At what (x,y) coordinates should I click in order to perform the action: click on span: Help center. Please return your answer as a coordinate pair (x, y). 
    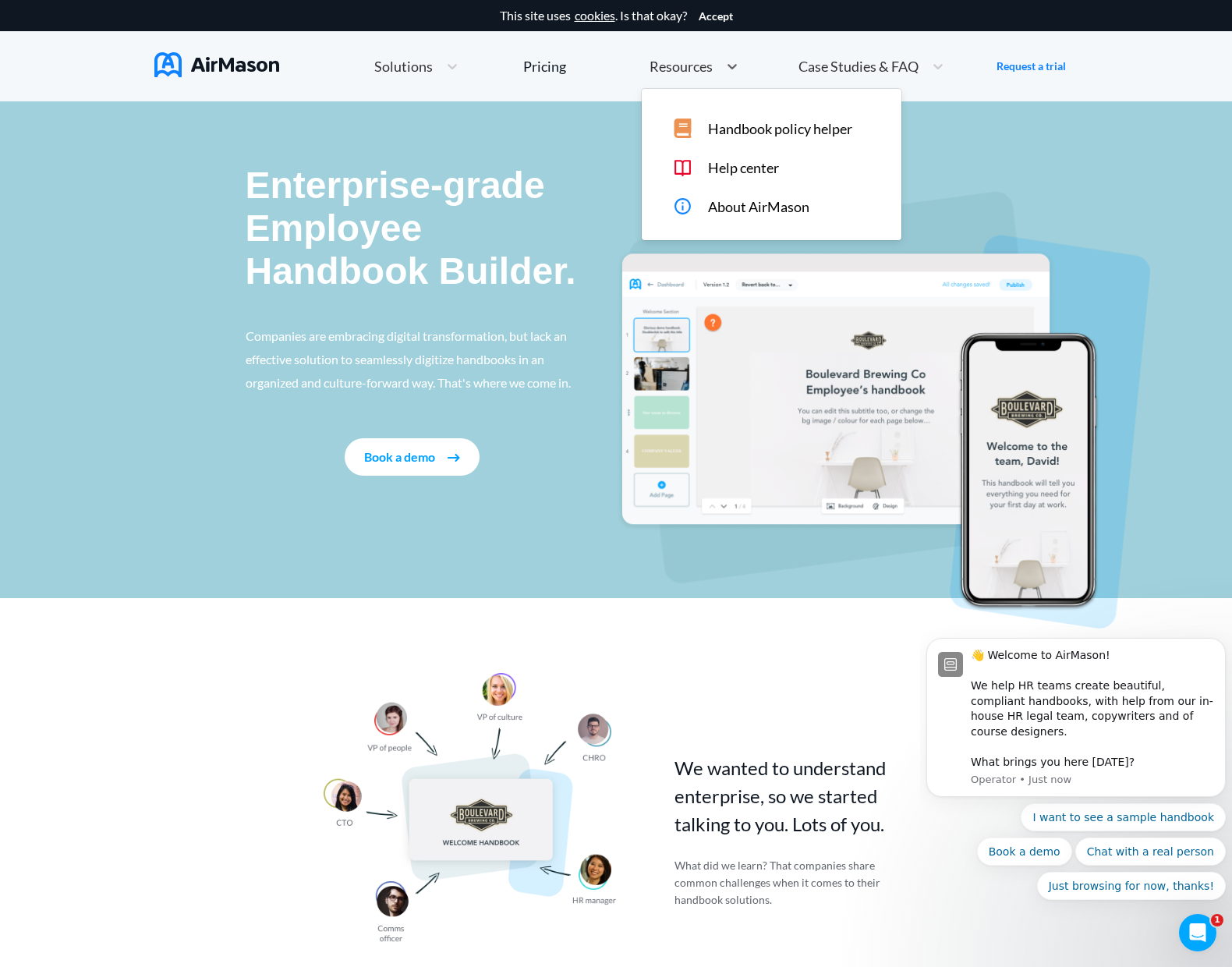
    Looking at the image, I should click on (743, 168).